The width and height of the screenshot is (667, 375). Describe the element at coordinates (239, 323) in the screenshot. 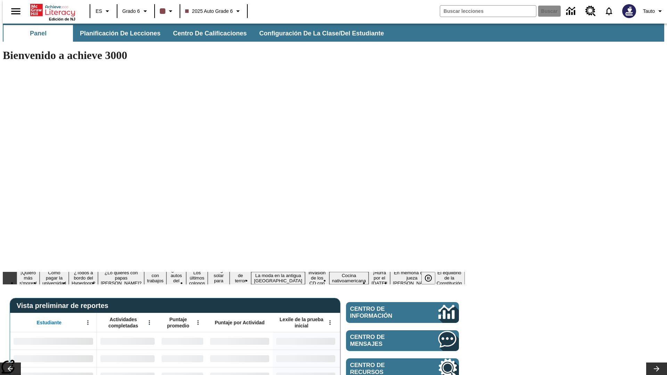

I see `span: Puntaje por Actividad` at that location.